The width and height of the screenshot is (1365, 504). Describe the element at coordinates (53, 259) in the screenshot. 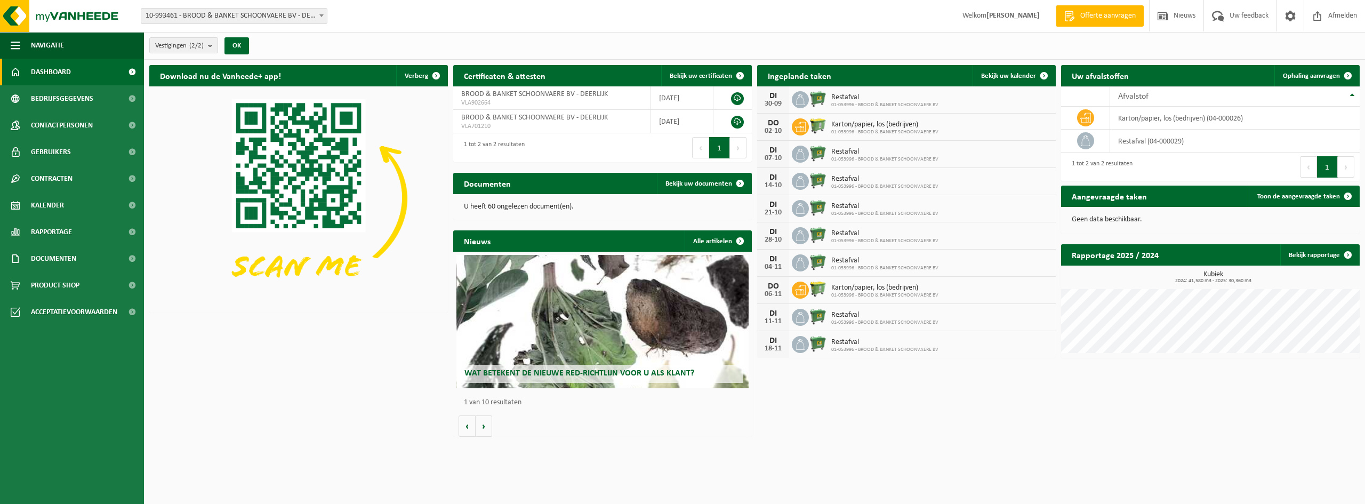

I see `span: Documenten` at that location.